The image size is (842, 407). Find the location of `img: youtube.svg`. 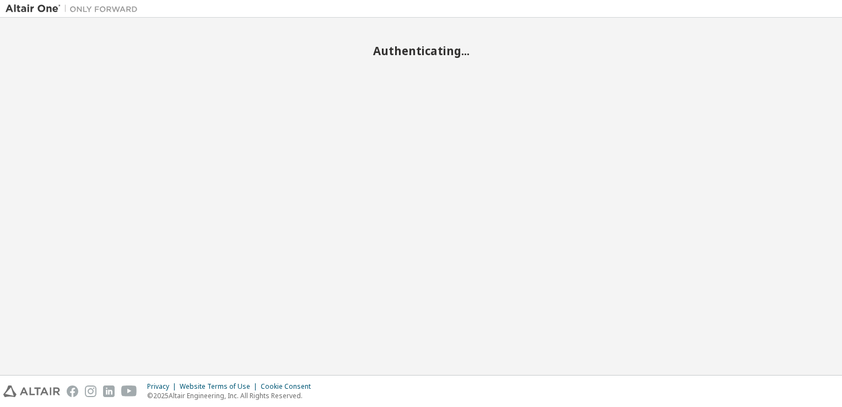

img: youtube.svg is located at coordinates (129, 391).